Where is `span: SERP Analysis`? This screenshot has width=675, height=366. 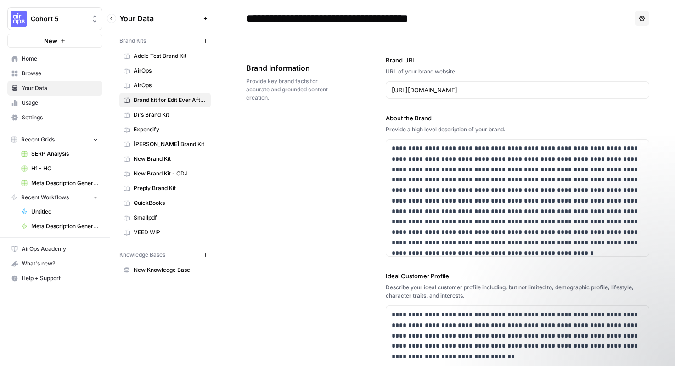 span: SERP Analysis is located at coordinates (65, 154).